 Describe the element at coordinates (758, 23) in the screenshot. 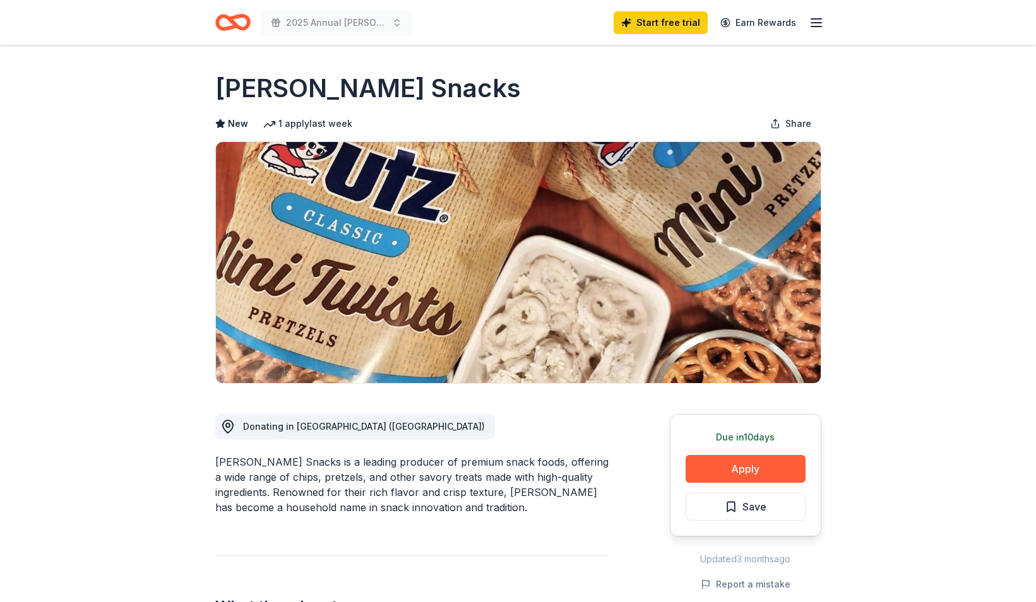

I see `a: Earn Rewards` at that location.